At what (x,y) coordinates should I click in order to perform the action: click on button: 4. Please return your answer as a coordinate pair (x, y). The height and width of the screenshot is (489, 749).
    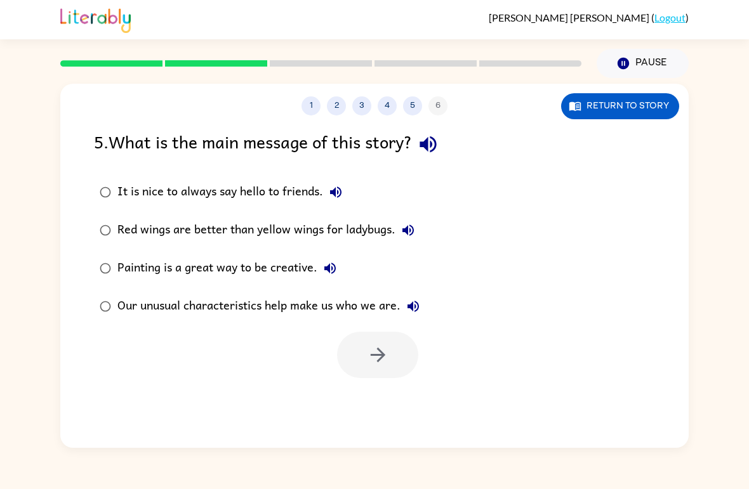
    Looking at the image, I should click on (387, 106).